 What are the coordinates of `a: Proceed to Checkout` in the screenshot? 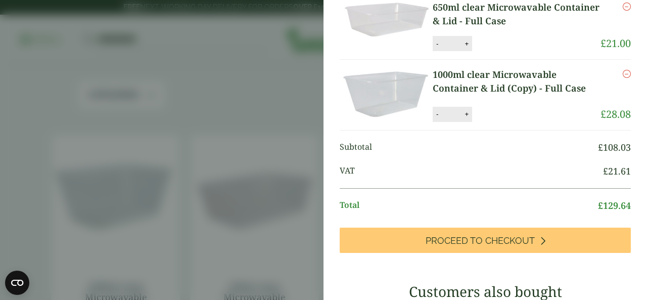 It's located at (486, 240).